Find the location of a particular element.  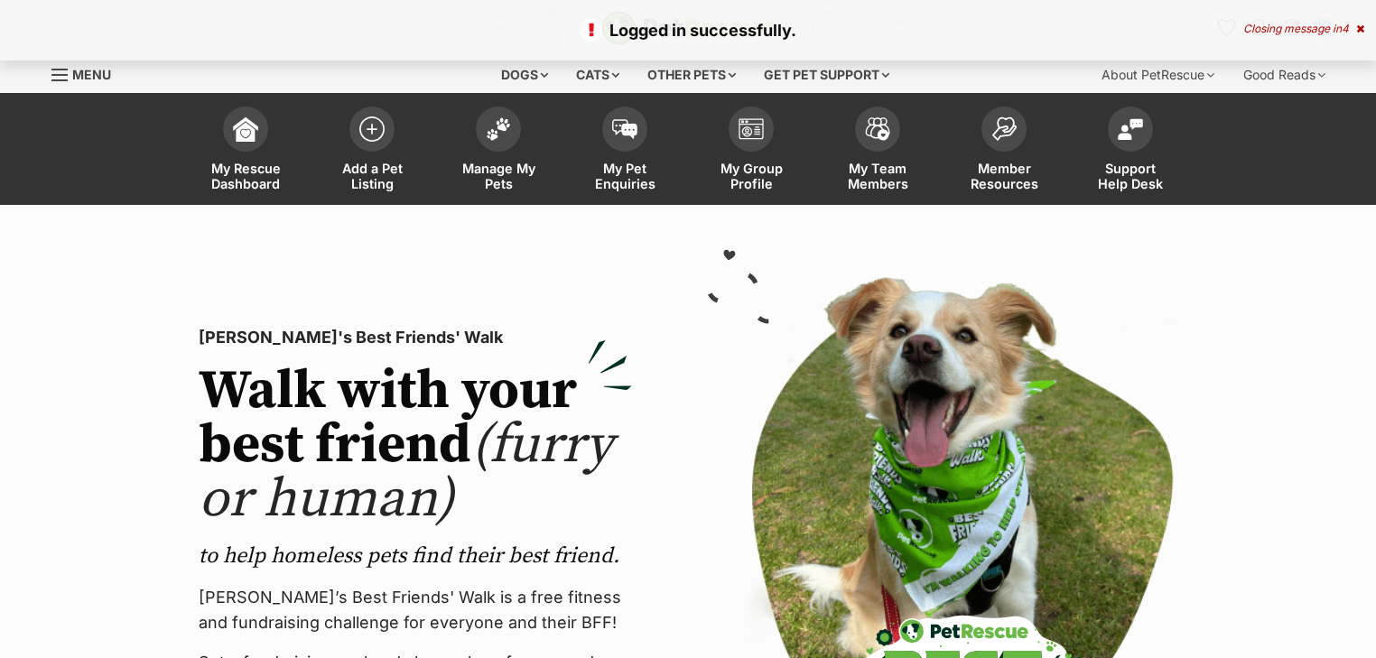

div: About PetRescue is located at coordinates (1157, 75).